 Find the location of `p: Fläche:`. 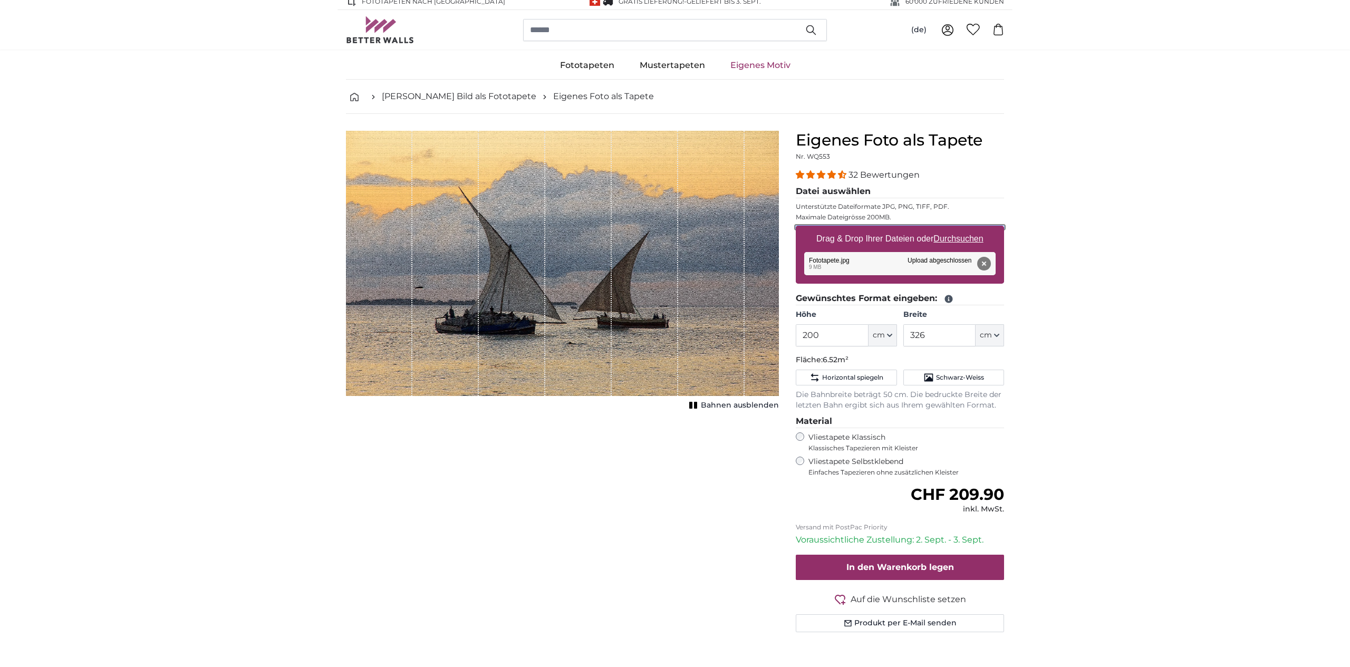

p: Fläche: is located at coordinates (900, 360).